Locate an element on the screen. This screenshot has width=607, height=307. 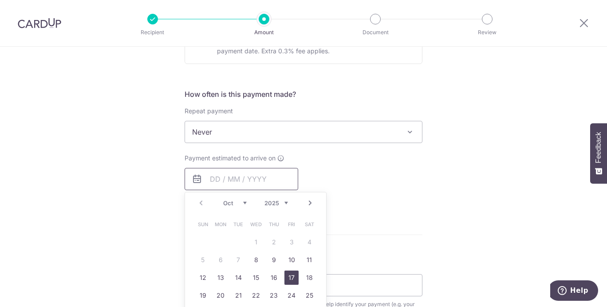
a: 8 is located at coordinates (256, 260).